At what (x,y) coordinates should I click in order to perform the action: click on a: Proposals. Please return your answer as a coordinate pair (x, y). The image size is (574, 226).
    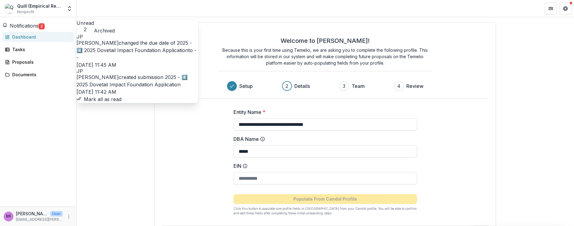
    Looking at the image, I should click on (38, 62).